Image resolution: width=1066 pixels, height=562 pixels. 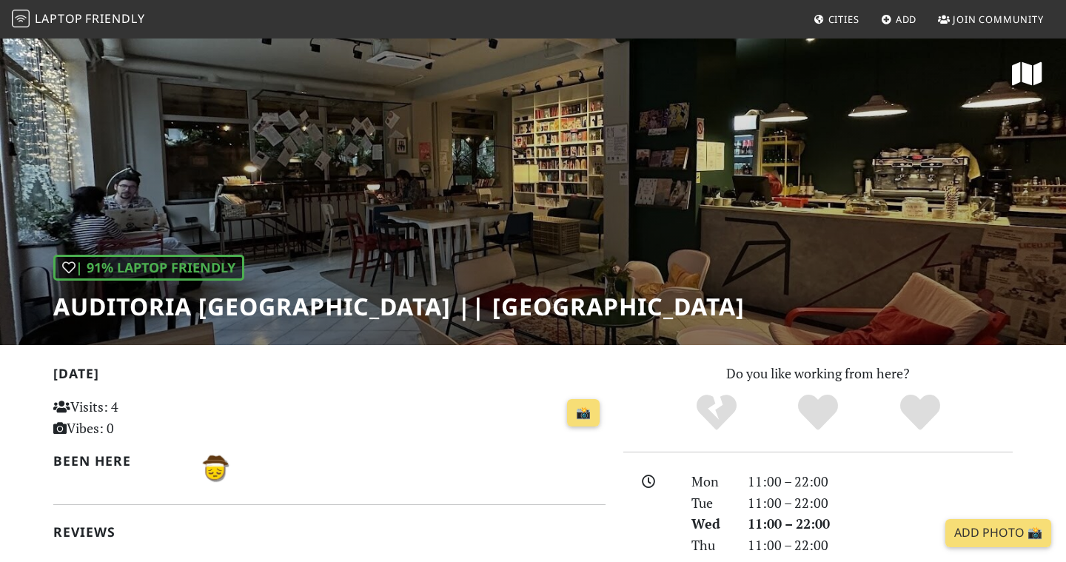 I want to click on p: Visits: 4 Vibes: 0, so click(x=139, y=418).